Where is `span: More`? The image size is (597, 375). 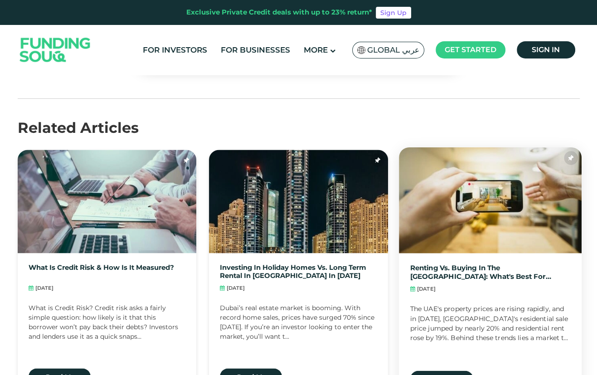
span: More is located at coordinates (315, 50).